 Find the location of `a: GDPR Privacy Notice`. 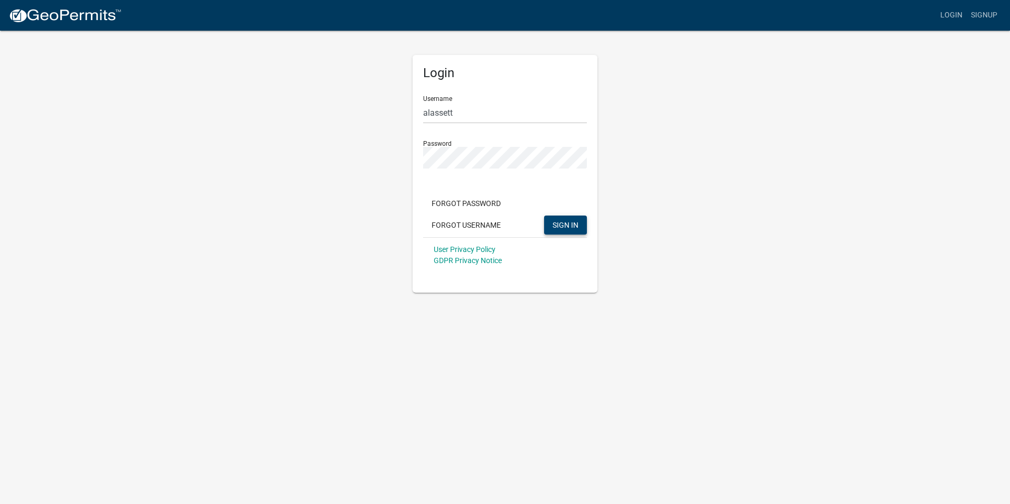

a: GDPR Privacy Notice is located at coordinates (468, 260).